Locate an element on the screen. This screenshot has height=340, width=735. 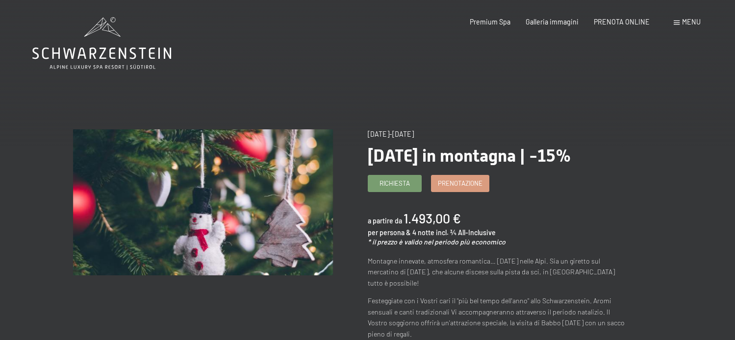
span: Richiesta is located at coordinates (395, 183).